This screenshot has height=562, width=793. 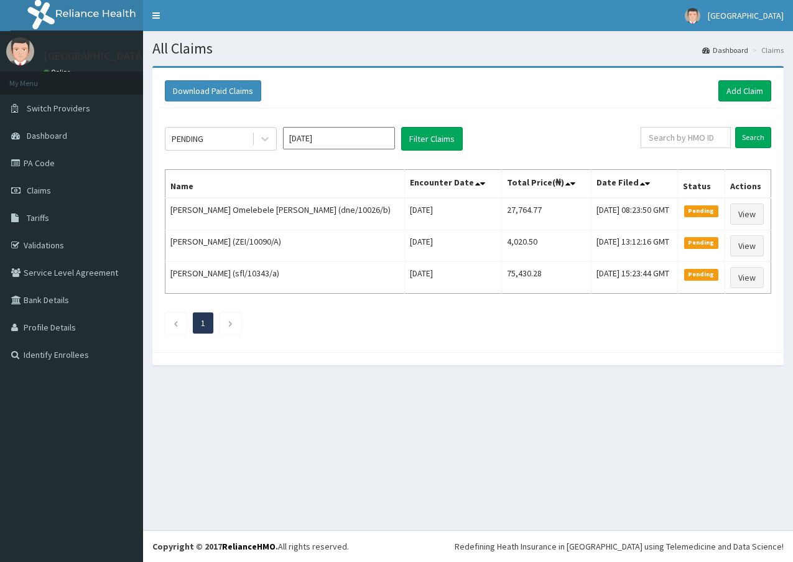 What do you see at coordinates (215, 546) in the screenshot?
I see `strong: Copyright © 2017 .` at bounding box center [215, 546].